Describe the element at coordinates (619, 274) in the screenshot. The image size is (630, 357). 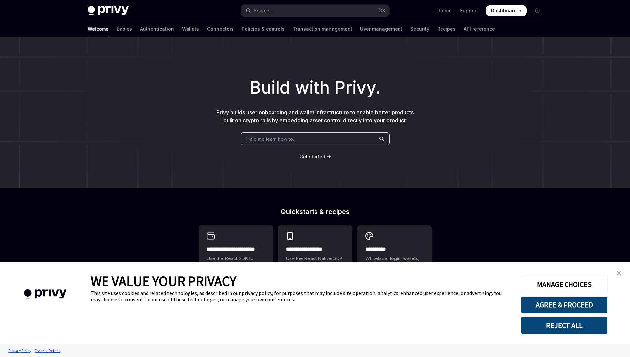
I see `img: close banner` at that location.